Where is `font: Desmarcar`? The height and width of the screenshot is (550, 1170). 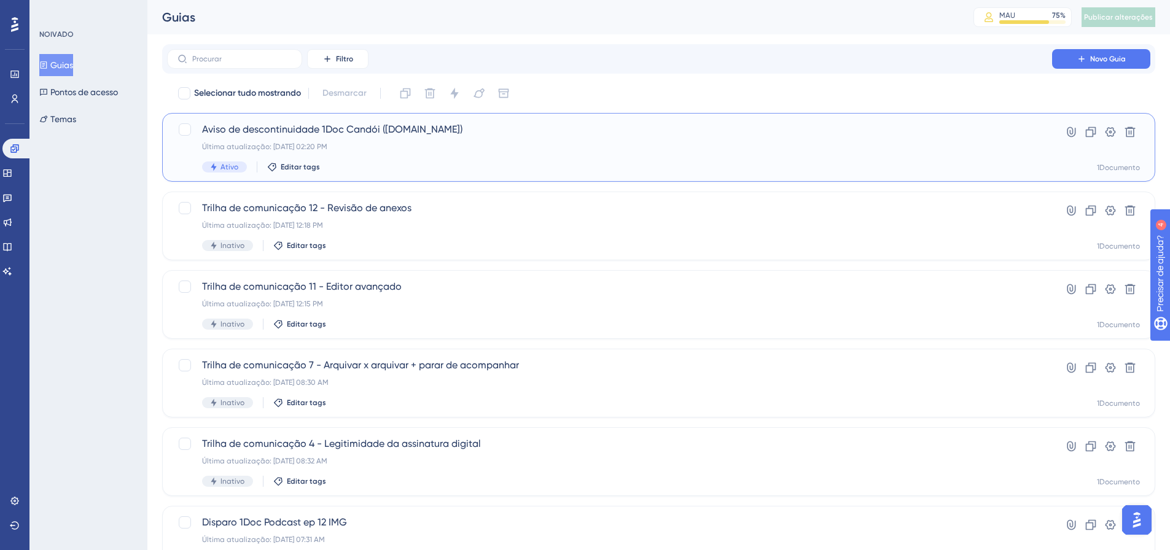
font: Desmarcar is located at coordinates (345, 93).